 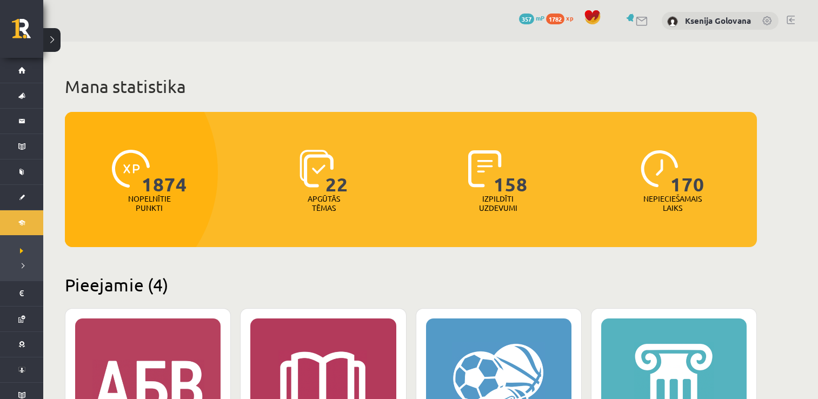 I want to click on img: Ksenija Golovana, so click(x=673, y=22).